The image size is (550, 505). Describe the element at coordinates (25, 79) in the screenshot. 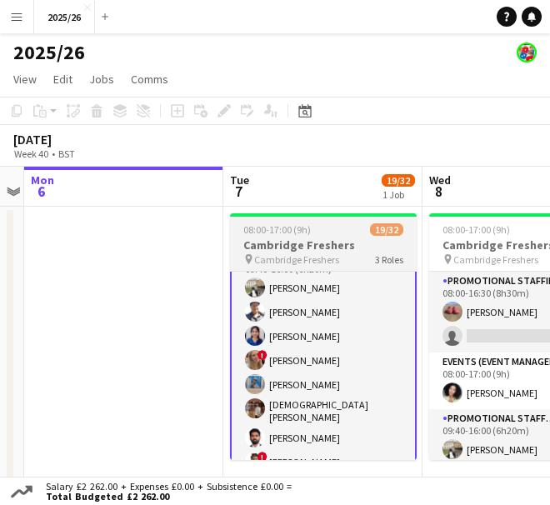

I see `span: View` at that location.